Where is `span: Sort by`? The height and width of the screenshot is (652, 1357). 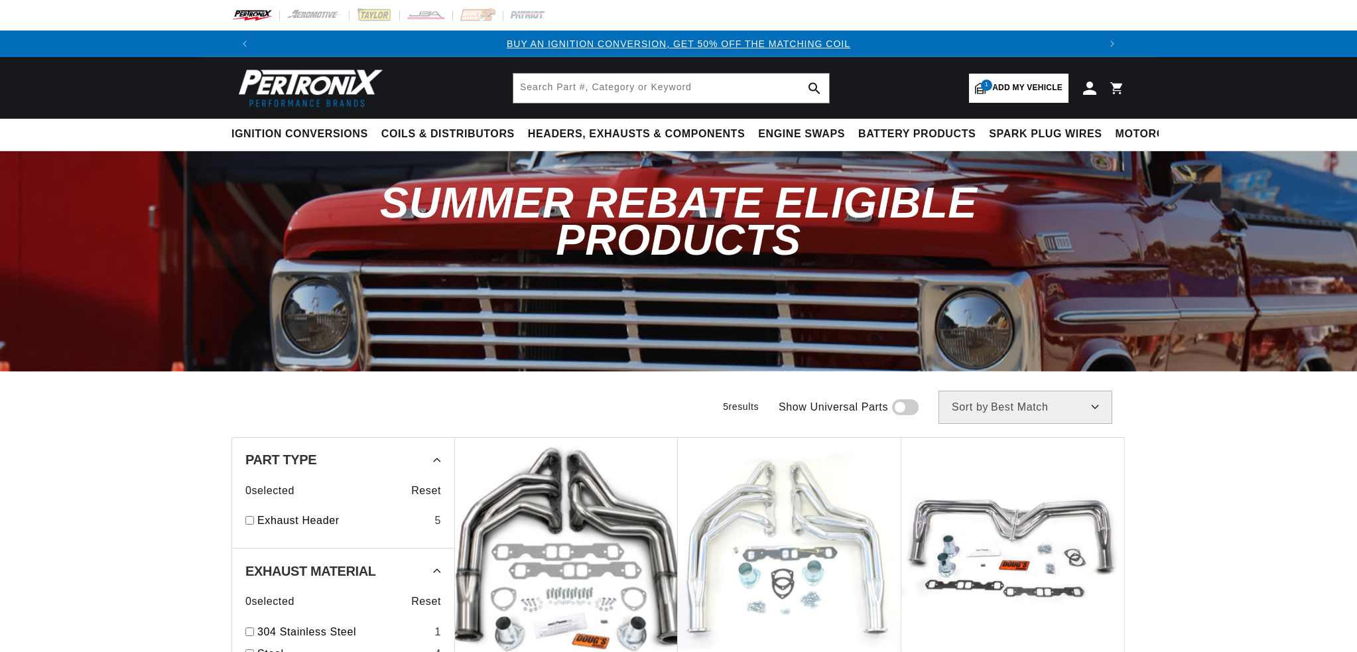
span: Sort by is located at coordinates (969, 407).